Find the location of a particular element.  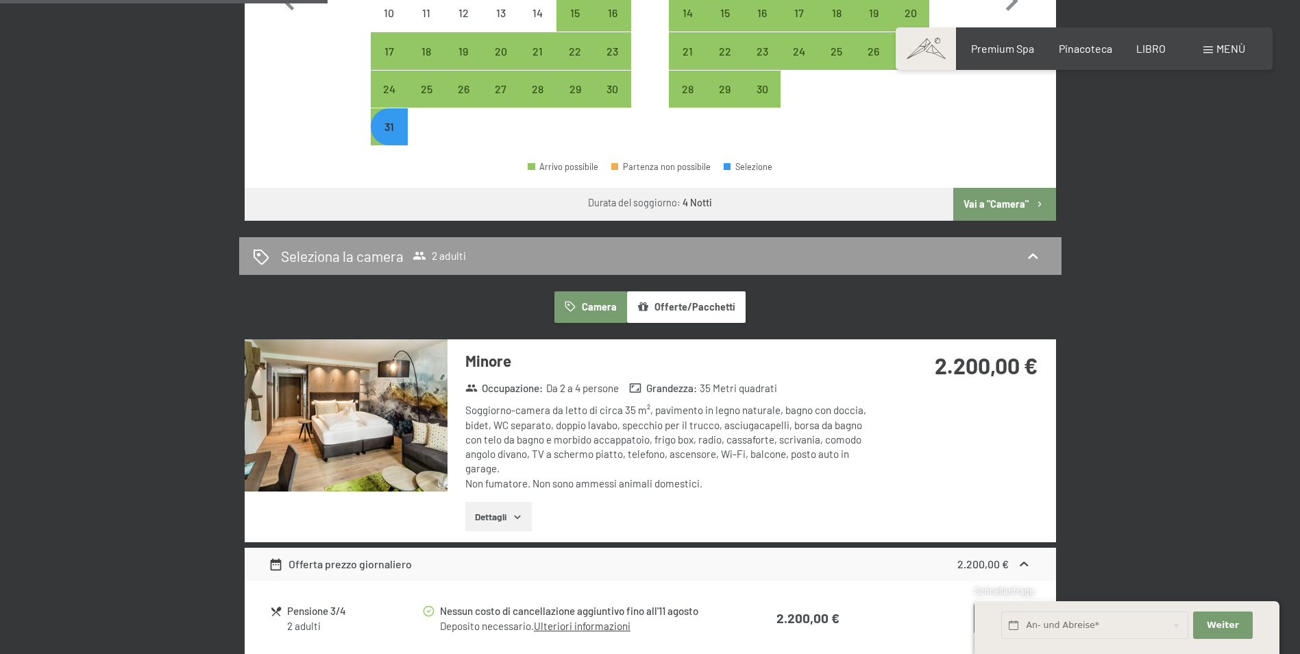

span: Pinacoteca is located at coordinates (1085, 48).